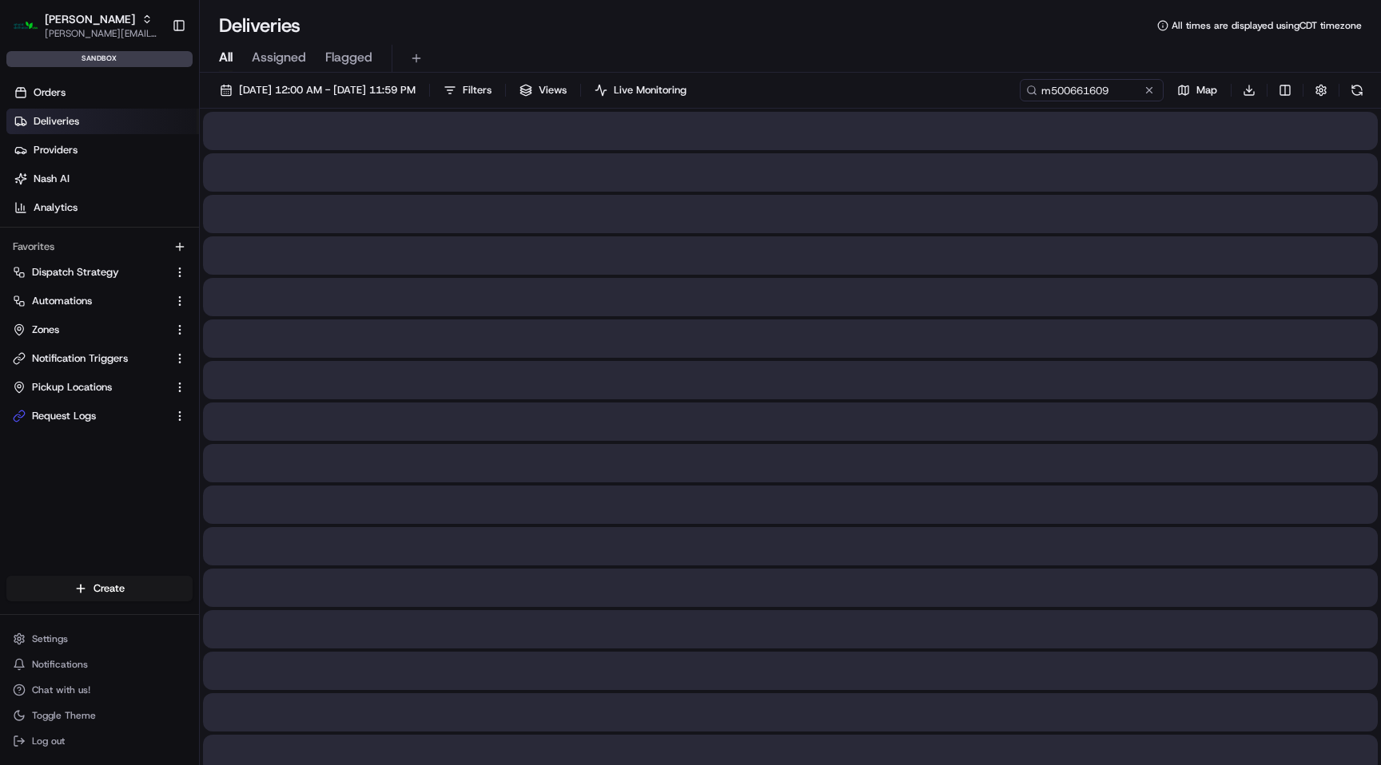 This screenshot has width=1381, height=765. I want to click on button: Settings, so click(99, 639).